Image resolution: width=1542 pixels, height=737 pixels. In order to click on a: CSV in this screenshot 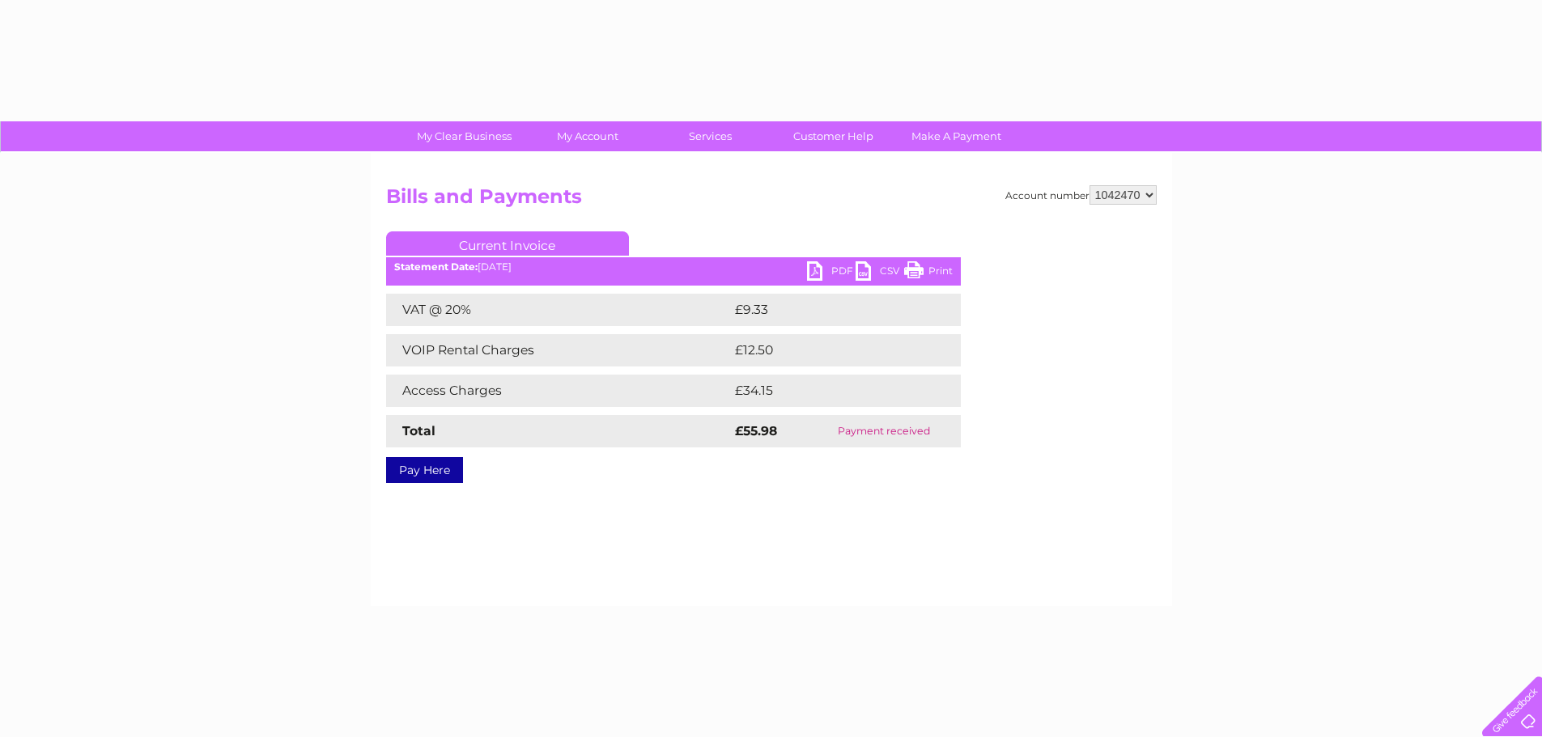, I will do `click(880, 273)`.